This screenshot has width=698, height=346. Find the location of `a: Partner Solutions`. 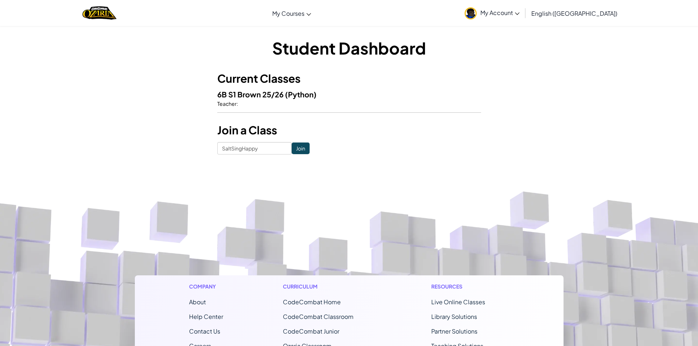

a: Partner Solutions is located at coordinates (454, 331).